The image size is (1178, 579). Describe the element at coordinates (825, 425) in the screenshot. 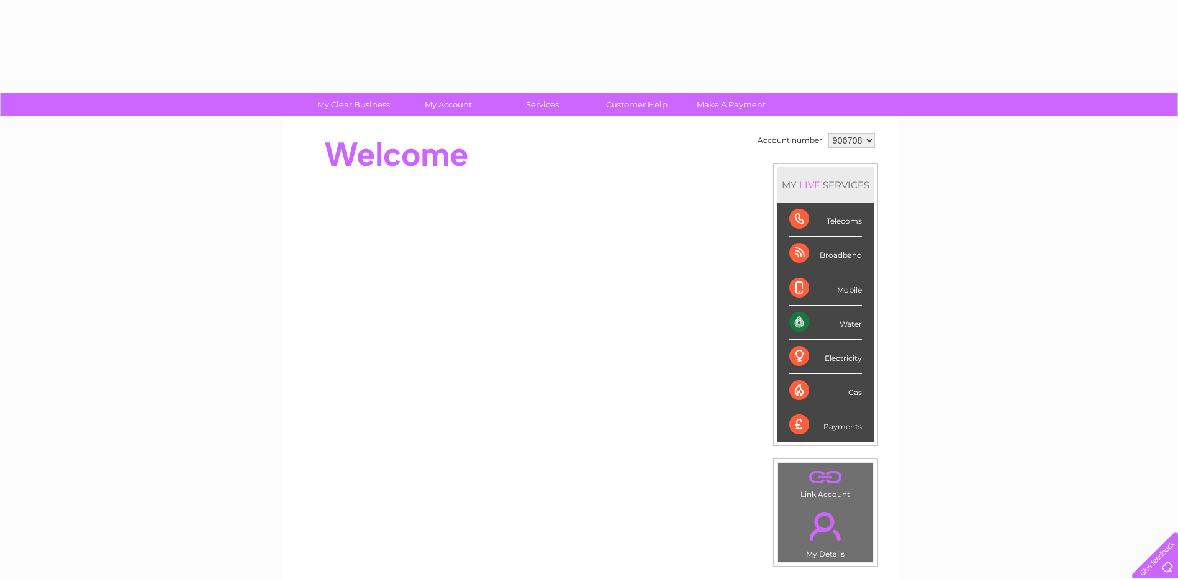

I see `div: Payments` at that location.